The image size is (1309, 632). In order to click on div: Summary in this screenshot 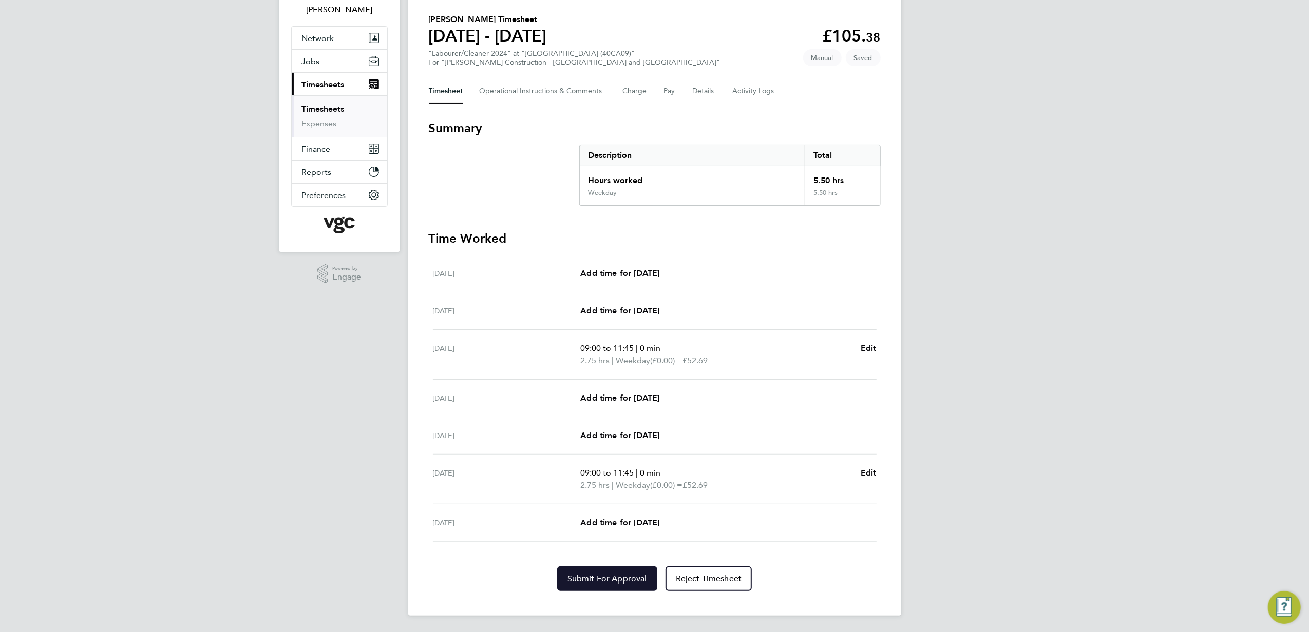, I will do `click(730, 175)`.